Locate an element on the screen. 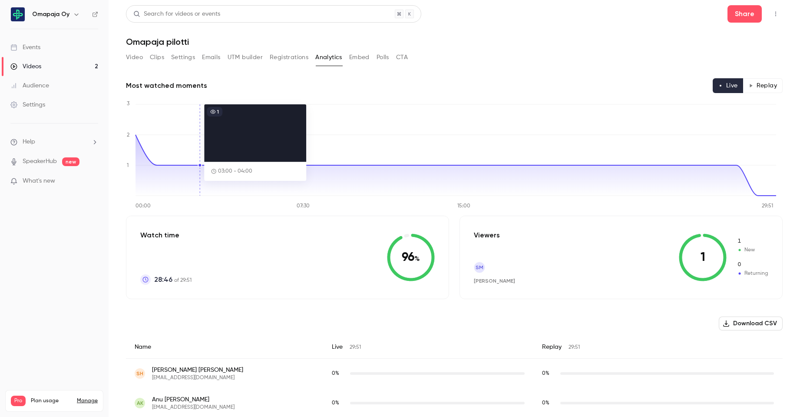 The width and height of the screenshot is (800, 417). button: Registrations is located at coordinates (289, 57).